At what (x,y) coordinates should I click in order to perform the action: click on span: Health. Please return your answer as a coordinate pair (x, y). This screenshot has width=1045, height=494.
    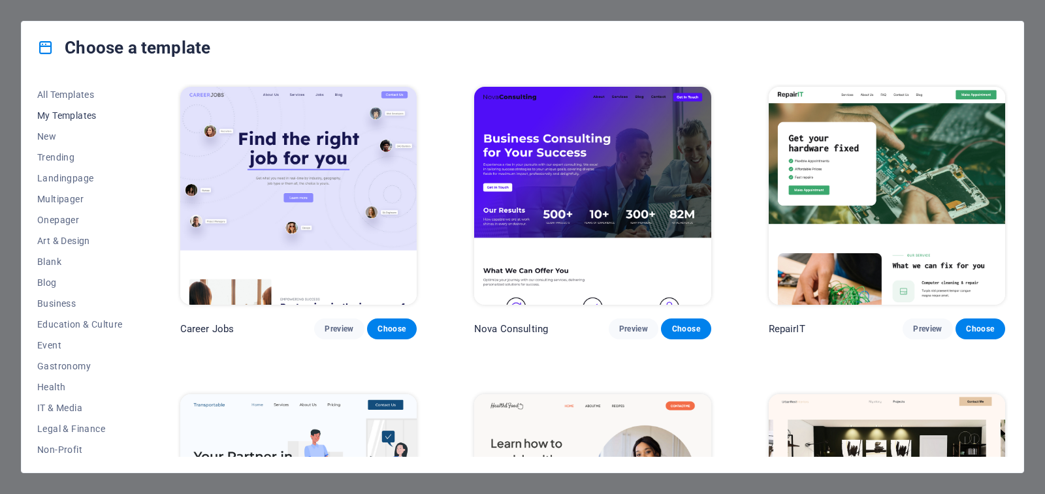
    Looking at the image, I should click on (80, 387).